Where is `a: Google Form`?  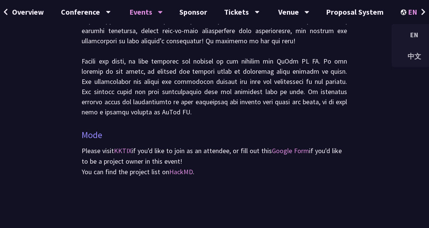
a: Google Form is located at coordinates (291, 150).